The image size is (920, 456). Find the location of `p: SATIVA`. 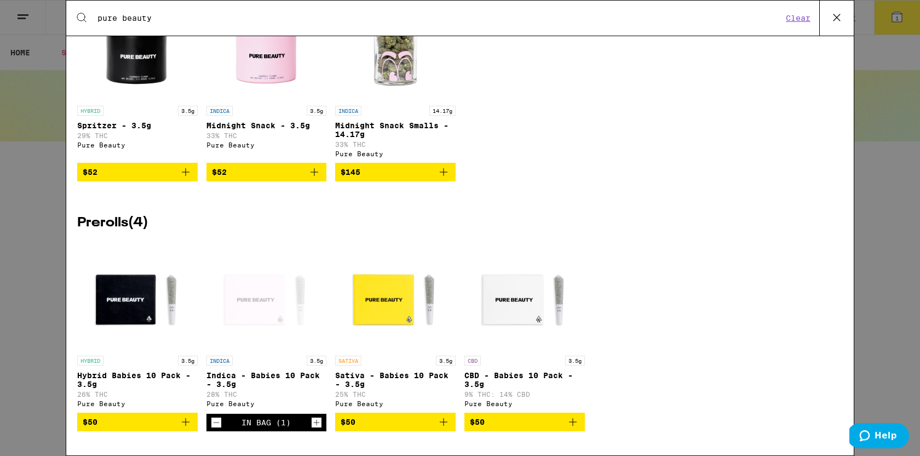

p: SATIVA is located at coordinates (348, 360).